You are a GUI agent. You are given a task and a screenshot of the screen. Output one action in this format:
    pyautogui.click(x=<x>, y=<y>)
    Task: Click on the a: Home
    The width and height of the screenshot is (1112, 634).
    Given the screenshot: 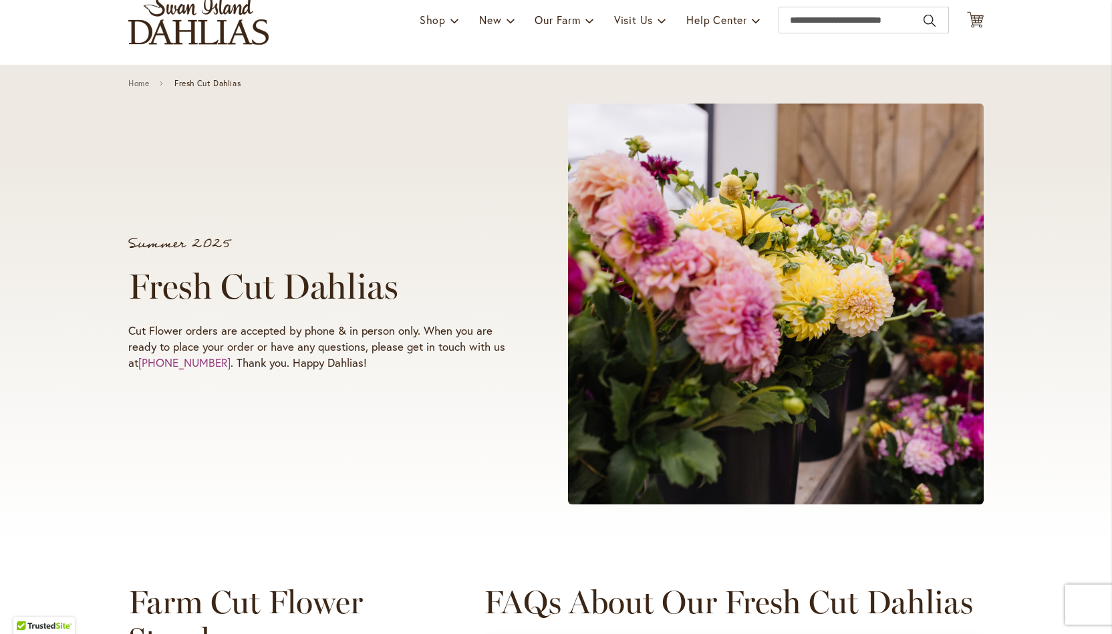 What is the action you would take?
    pyautogui.click(x=138, y=84)
    